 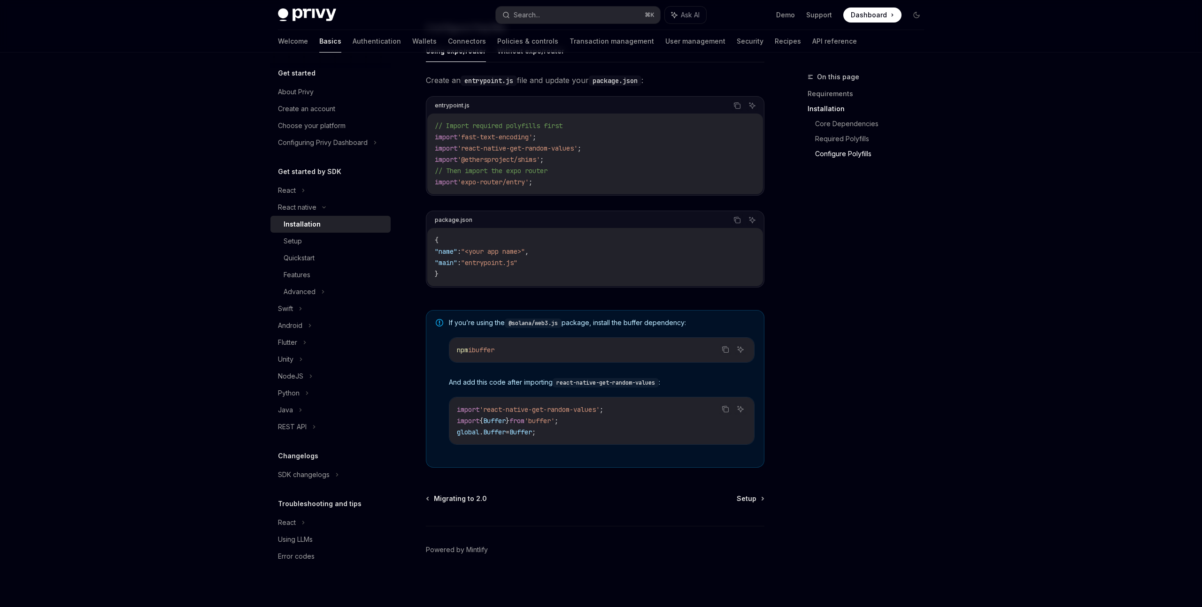 What do you see at coordinates (601, 323) in the screenshot?
I see `span: If you’re using the package, install the buffer dependency:` at bounding box center [601, 323].